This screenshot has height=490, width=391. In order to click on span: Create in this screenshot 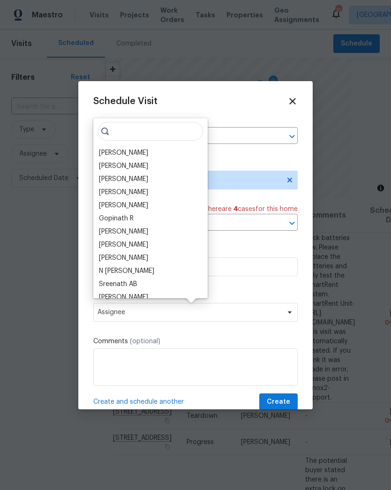, I will do `click(279, 402)`.